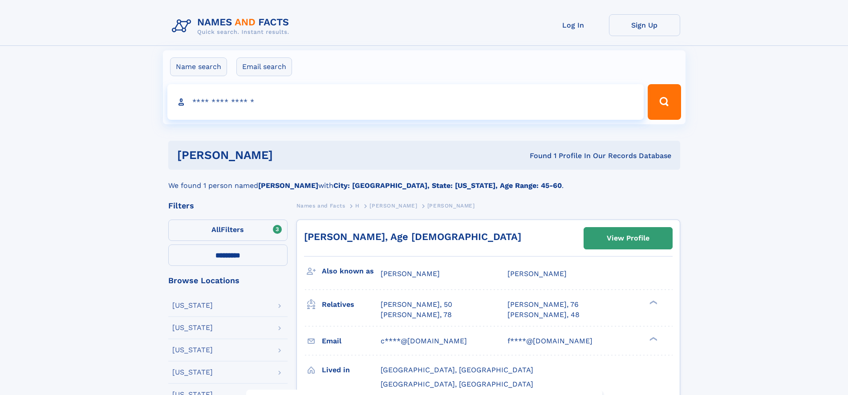 This screenshot has width=848, height=395. What do you see at coordinates (351, 370) in the screenshot?
I see `h3: Lived in` at bounding box center [351, 370].